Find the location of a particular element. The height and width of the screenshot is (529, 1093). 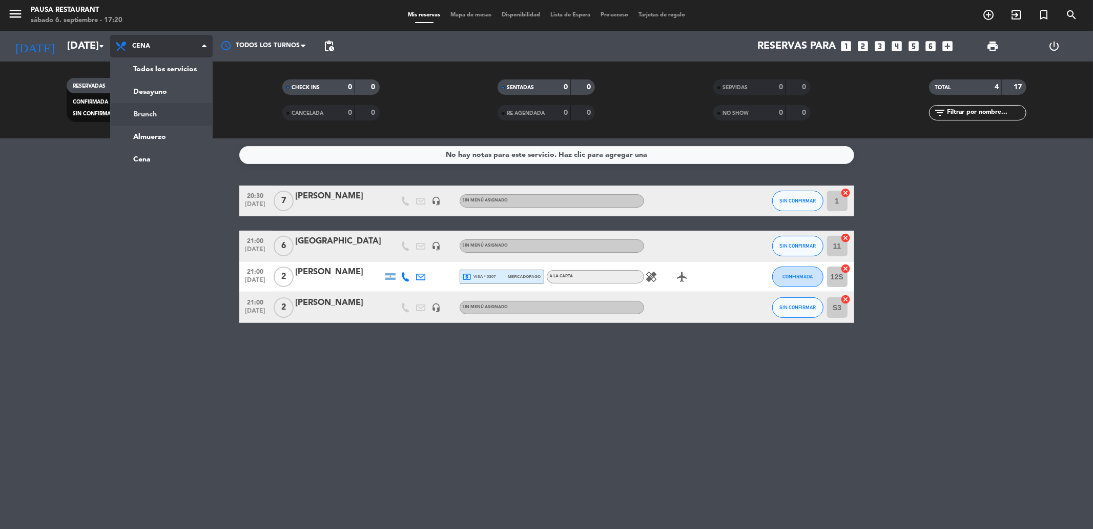

i: looks_two is located at coordinates (863, 46).